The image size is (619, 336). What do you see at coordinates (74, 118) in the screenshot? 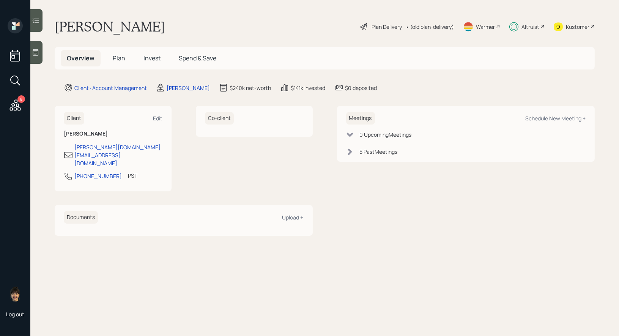
I see `h6: Client` at bounding box center [74, 118].